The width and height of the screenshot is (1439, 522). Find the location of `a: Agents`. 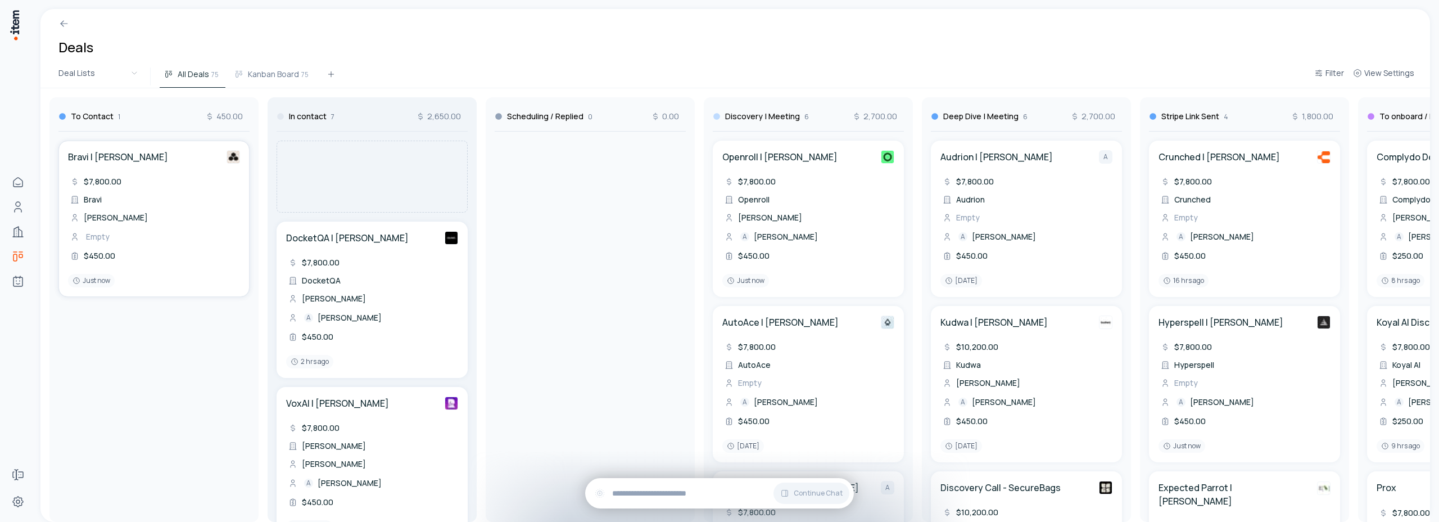

a: Agents is located at coordinates (18, 281).